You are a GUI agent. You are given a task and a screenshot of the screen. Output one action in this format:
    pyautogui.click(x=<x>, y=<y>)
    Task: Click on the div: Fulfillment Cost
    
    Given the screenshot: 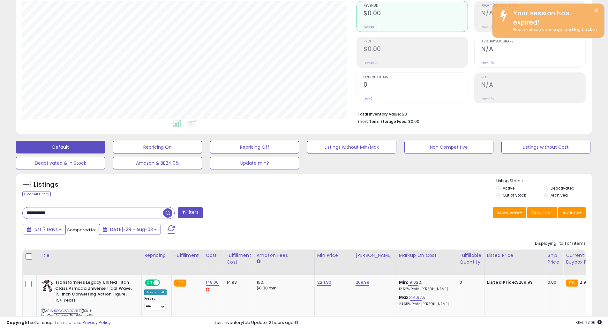 What is the action you would take?
    pyautogui.click(x=239, y=259)
    